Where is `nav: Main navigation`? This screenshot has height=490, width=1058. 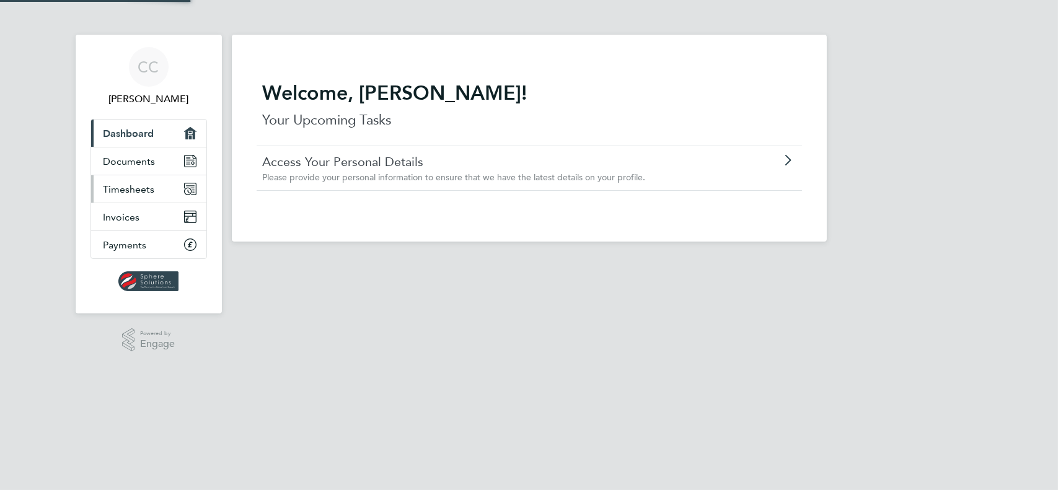 nav: Main navigation is located at coordinates (149, 174).